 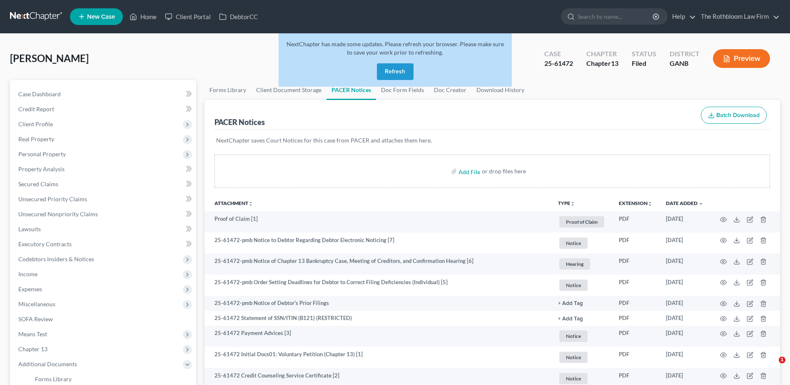 What do you see at coordinates (734, 115) in the screenshot?
I see `button: Batch Download` at bounding box center [734, 115].